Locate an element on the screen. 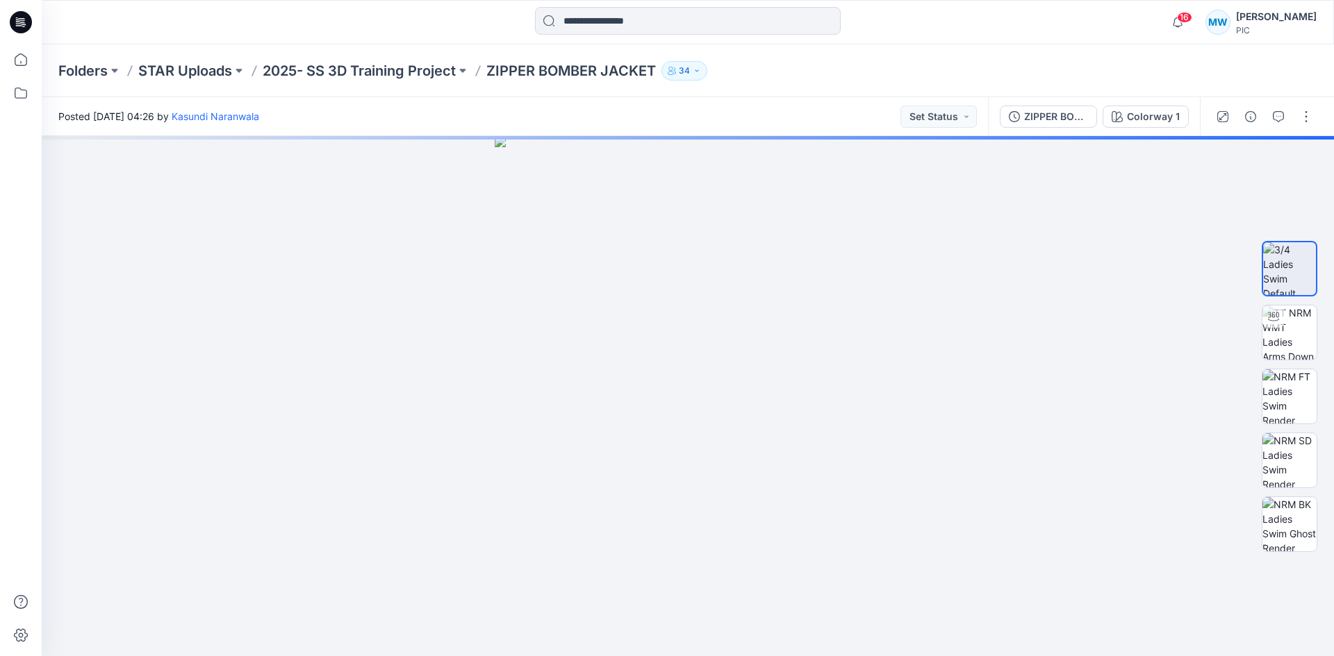  div: PIC is located at coordinates (1276, 30).